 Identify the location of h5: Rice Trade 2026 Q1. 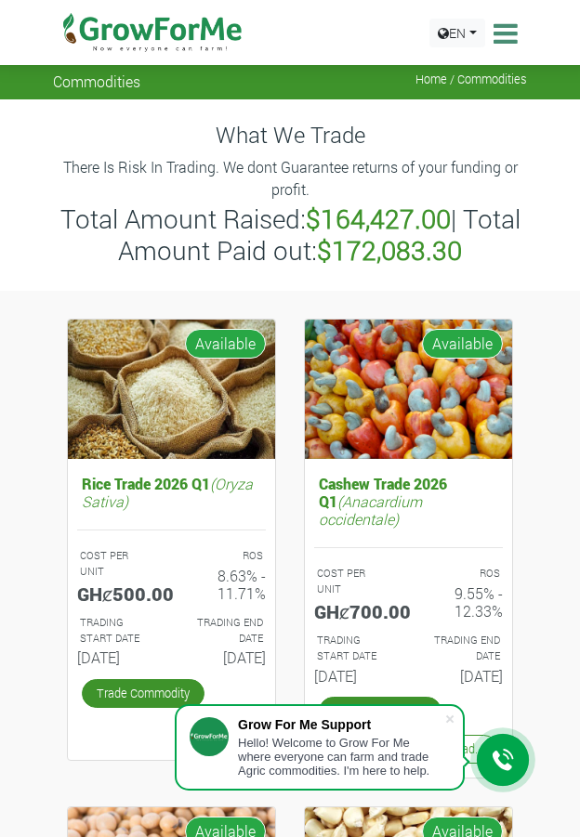
(171, 493).